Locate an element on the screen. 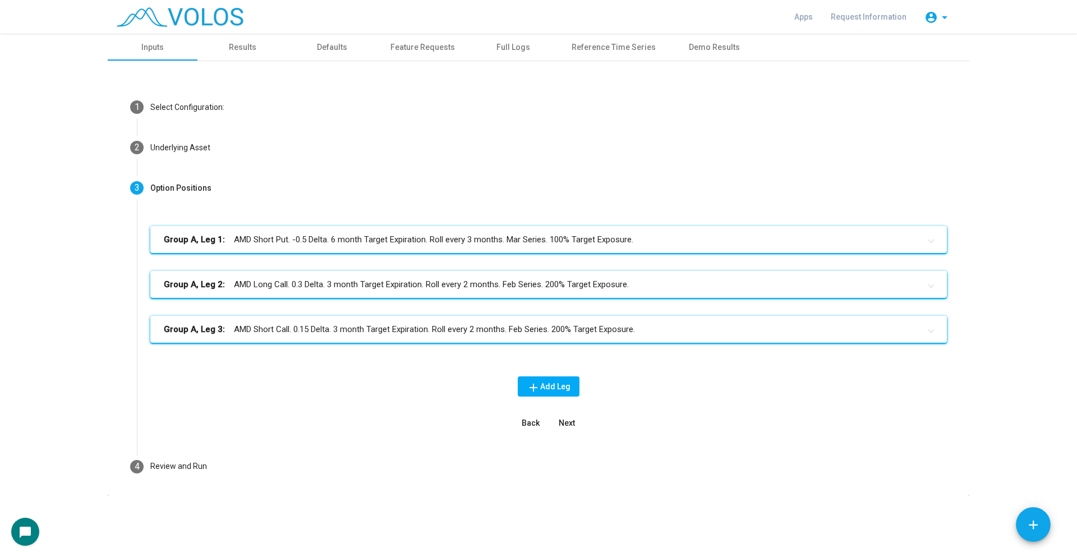 The height and width of the screenshot is (557, 1077). span: Back is located at coordinates (530, 423).